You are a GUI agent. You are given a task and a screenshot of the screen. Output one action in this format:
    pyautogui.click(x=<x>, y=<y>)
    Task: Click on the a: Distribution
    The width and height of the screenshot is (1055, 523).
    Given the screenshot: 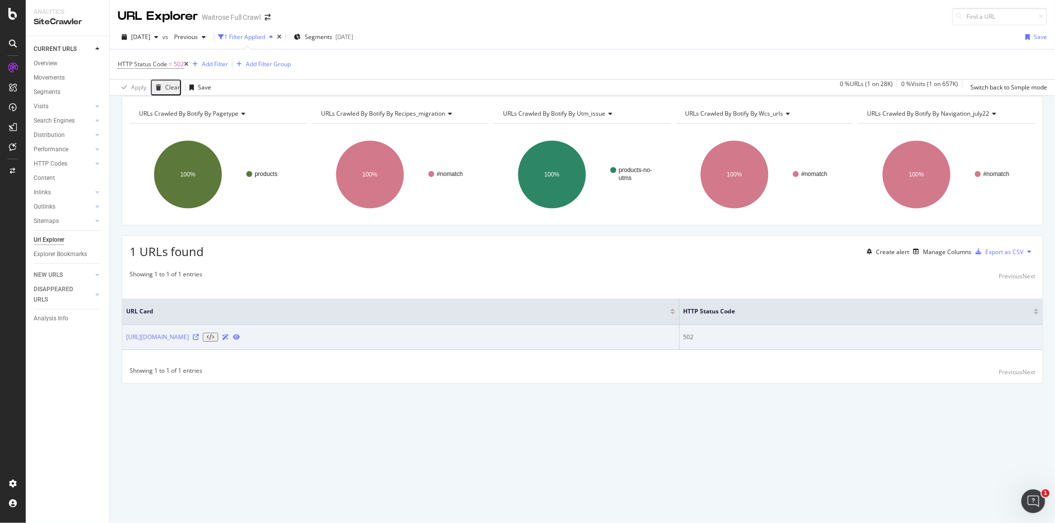 What is the action you would take?
    pyautogui.click(x=63, y=135)
    